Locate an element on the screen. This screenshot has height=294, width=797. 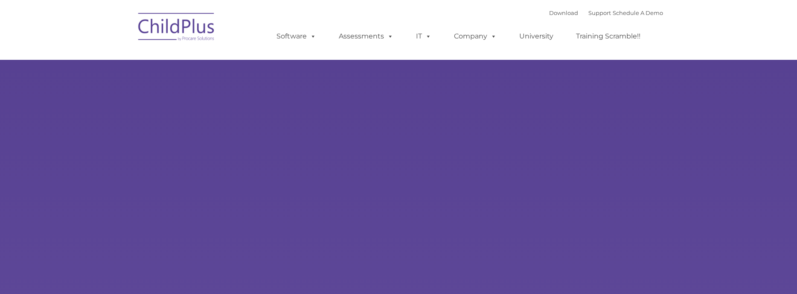
a: Support is located at coordinates (599, 13).